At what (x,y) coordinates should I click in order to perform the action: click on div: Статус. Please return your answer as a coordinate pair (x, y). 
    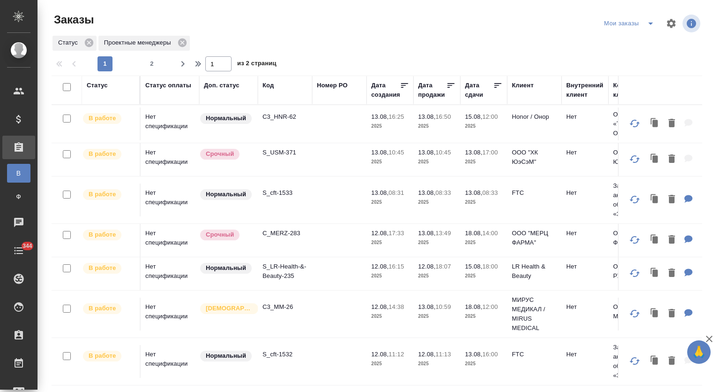
    Looking at the image, I should click on (97, 85).